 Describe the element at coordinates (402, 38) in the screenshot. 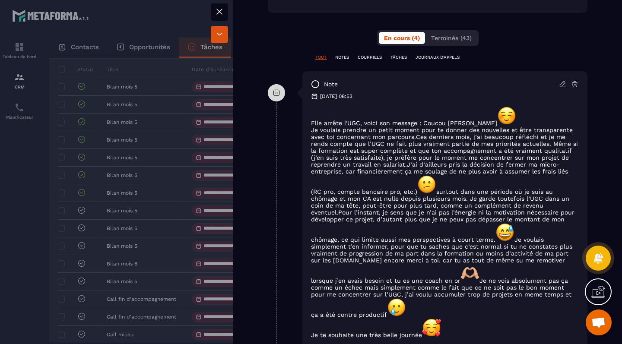

I see `button: En cours (4)` at that location.